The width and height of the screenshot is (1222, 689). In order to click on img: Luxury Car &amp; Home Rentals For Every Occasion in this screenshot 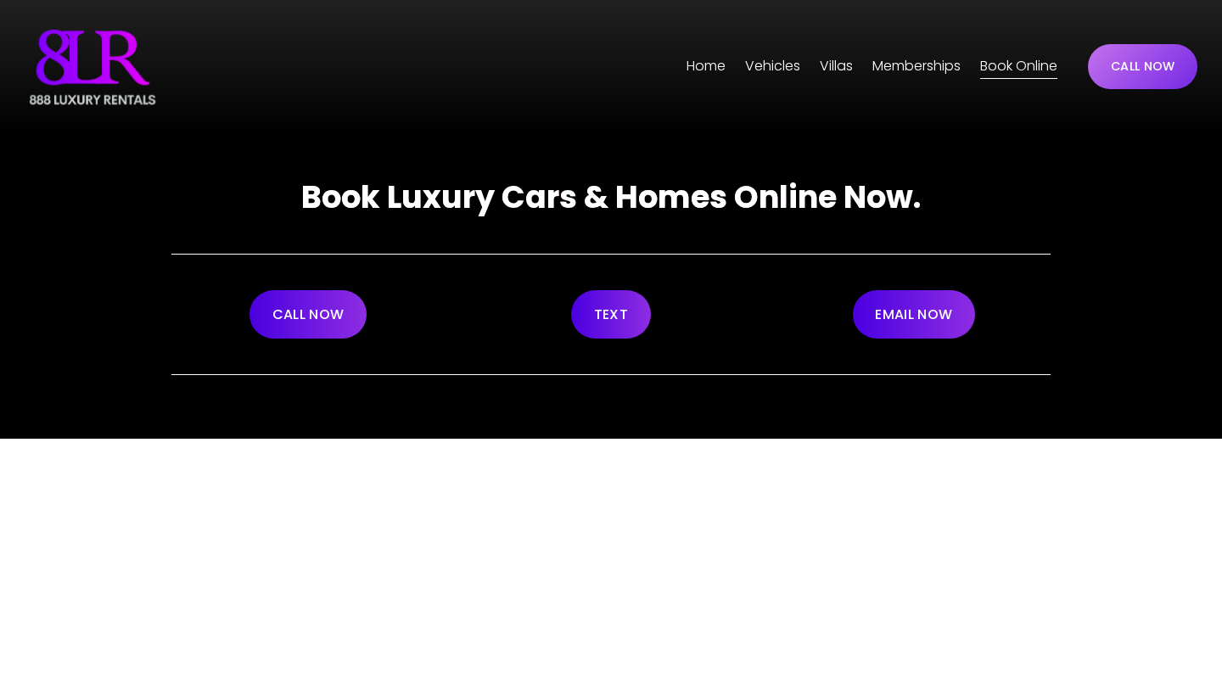, I will do `click(93, 67)`.